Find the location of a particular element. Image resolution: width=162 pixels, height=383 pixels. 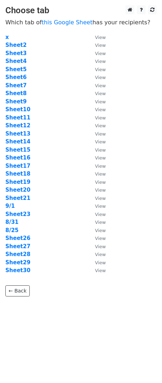

strong: x is located at coordinates (7, 37).